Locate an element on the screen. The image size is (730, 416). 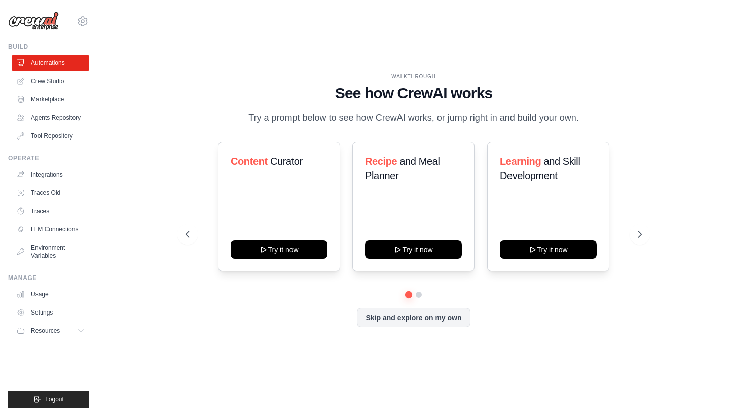
button: Resources is located at coordinates (50, 331).